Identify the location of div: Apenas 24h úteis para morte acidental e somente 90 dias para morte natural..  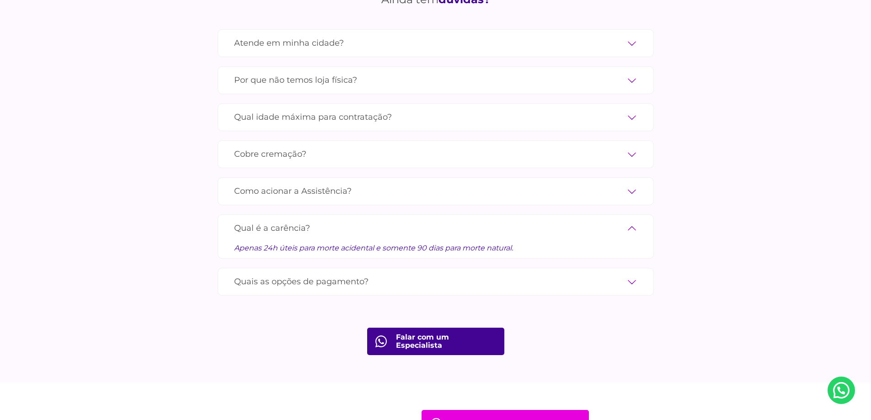
(436, 245).